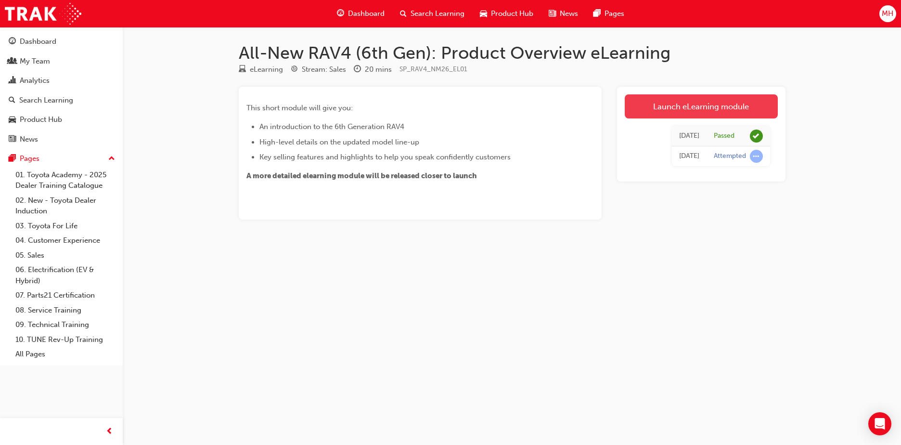 This screenshot has width=901, height=445. What do you see at coordinates (38, 41) in the screenshot?
I see `div: Dashboard` at bounding box center [38, 41].